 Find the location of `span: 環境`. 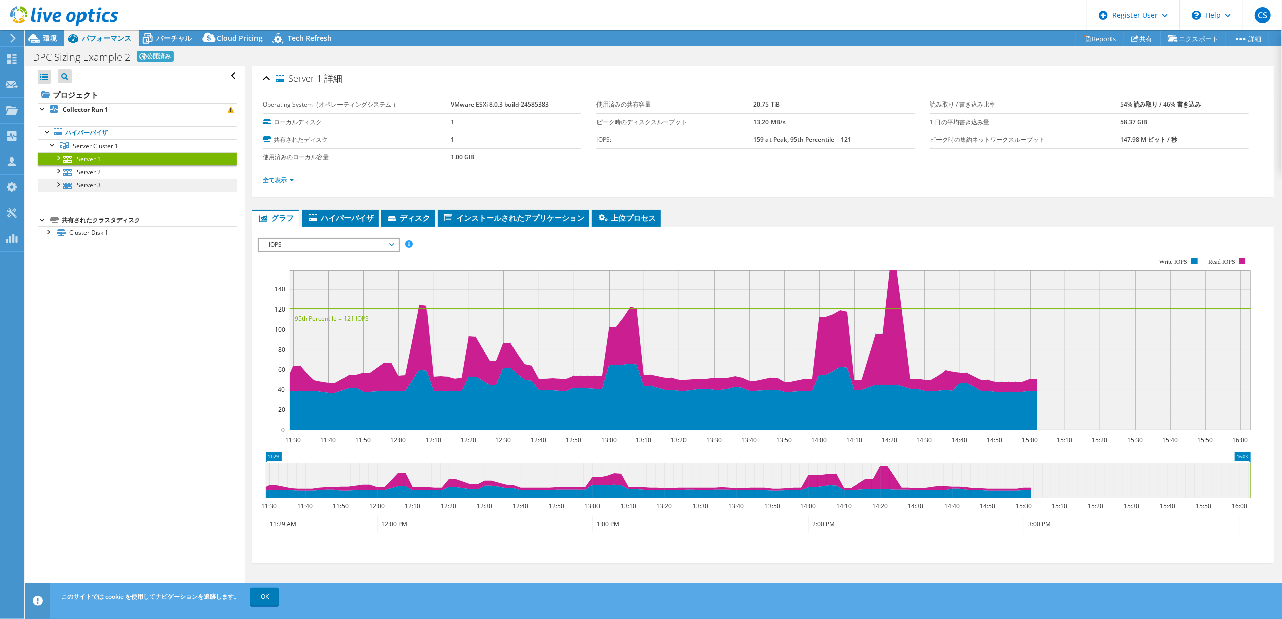

span: 環境 is located at coordinates (50, 38).